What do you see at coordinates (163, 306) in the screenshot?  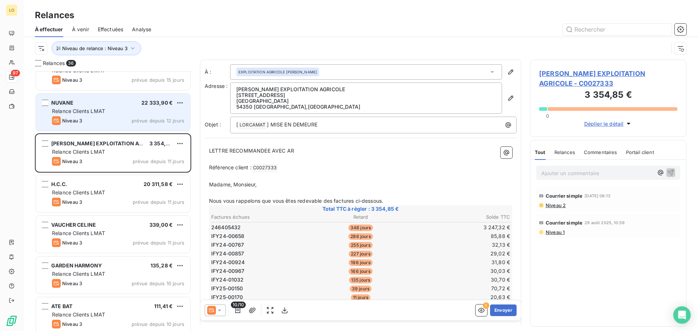 I see `span: 111,41 €` at bounding box center [163, 306].